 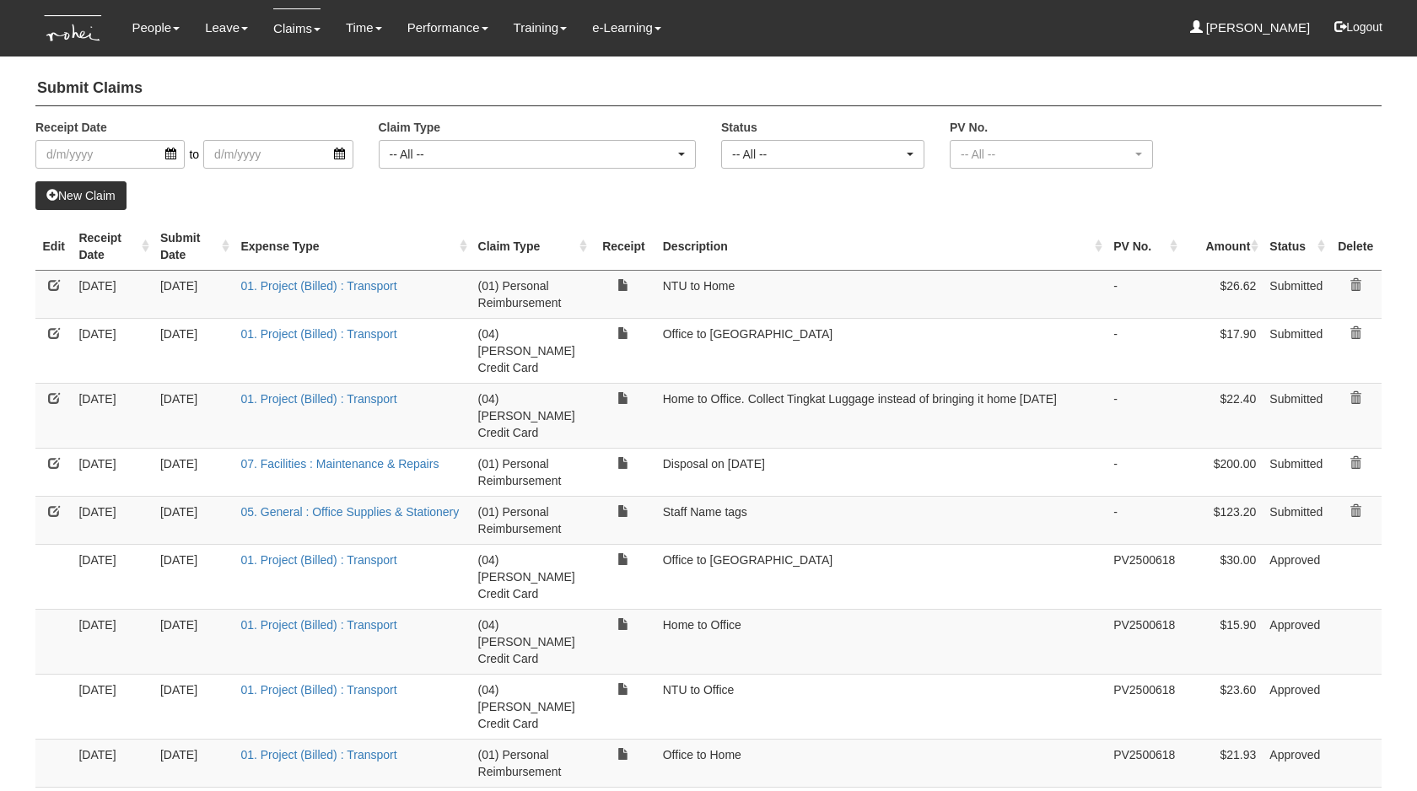 I want to click on td: Home to Office, so click(x=882, y=641).